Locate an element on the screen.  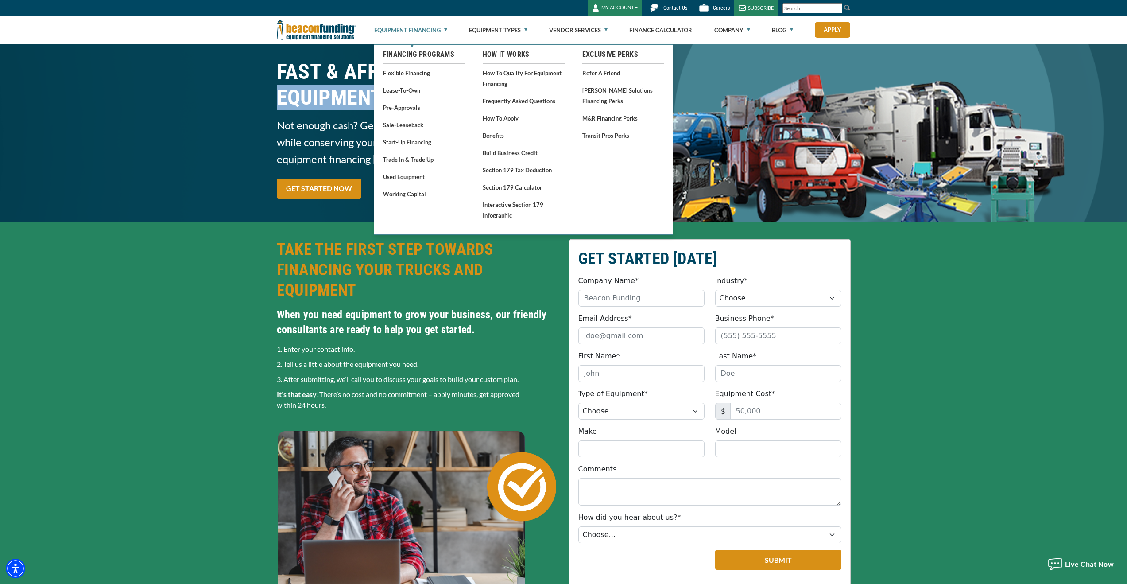
span: Not enough cash? Get the trucks and equipment you need while conserving your cash! Opt for fast, ... is located at coordinates (418, 142).